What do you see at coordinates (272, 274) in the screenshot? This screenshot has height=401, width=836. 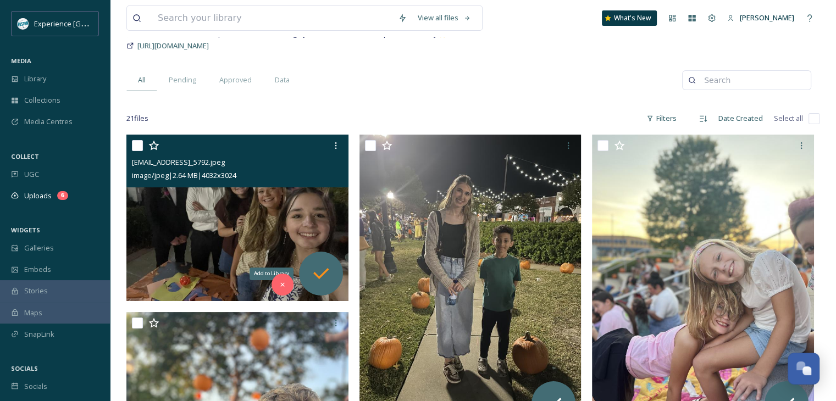 I see `div: Add to Library` at bounding box center [272, 274].